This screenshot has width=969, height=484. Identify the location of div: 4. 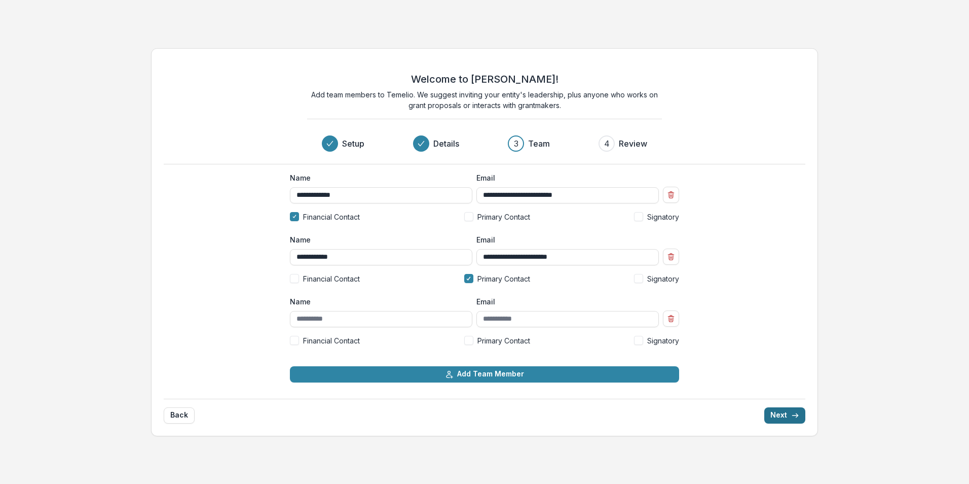
(607, 143).